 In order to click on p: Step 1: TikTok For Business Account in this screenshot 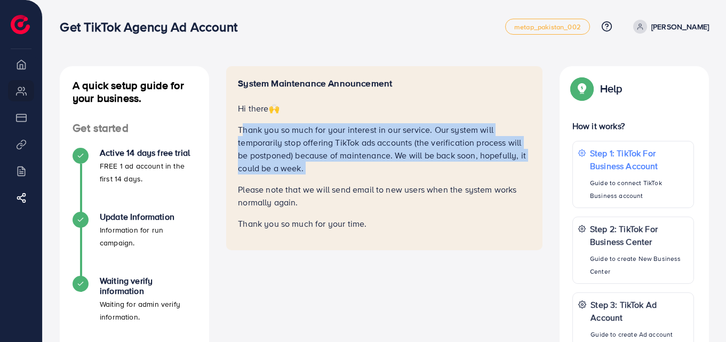, I will do `click(639, 159)`.